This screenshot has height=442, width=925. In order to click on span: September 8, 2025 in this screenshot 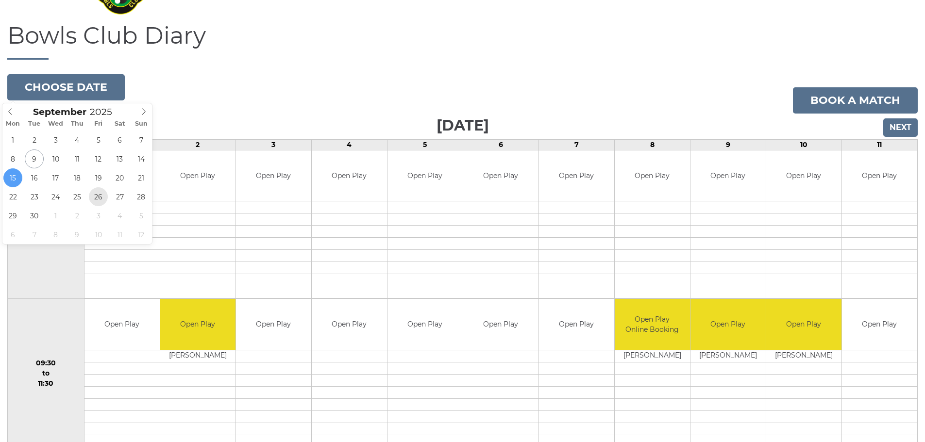, I will do `click(13, 159)`.